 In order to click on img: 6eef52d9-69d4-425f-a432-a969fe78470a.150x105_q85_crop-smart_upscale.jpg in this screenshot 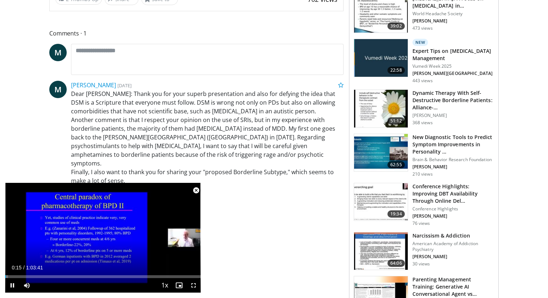, I will do `click(381, 251)`.